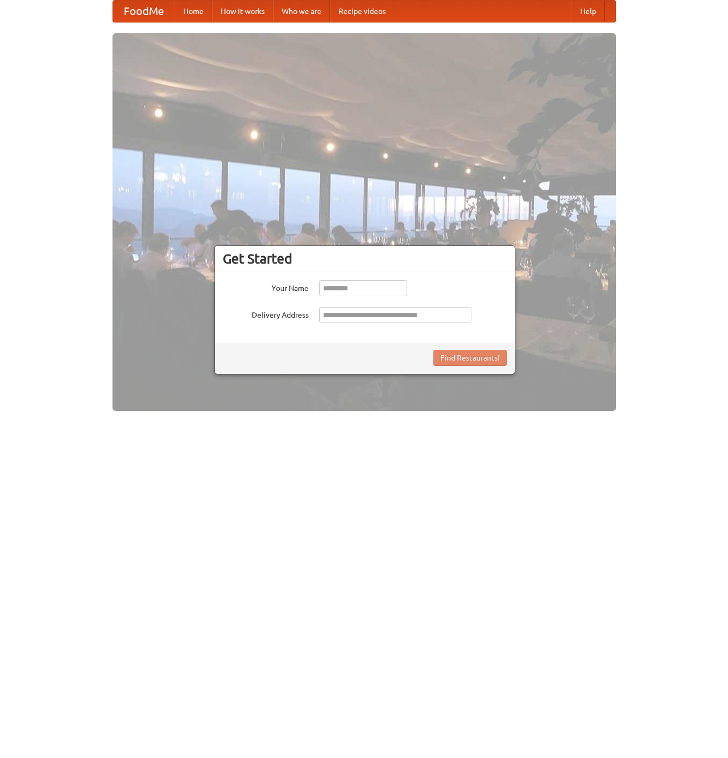 Image resolution: width=728 pixels, height=758 pixels. What do you see at coordinates (266, 287) in the screenshot?
I see `label: Your Name` at bounding box center [266, 287].